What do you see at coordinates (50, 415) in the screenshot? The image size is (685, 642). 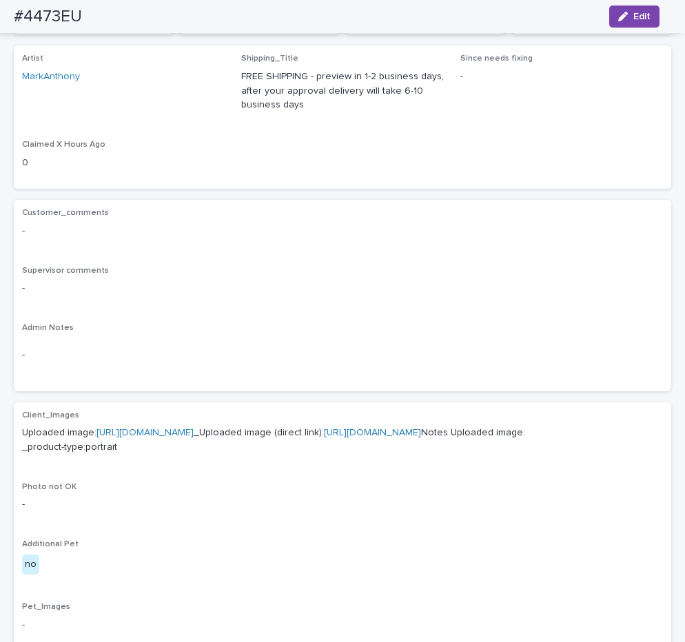 I see `span: Client_Images` at bounding box center [50, 415].